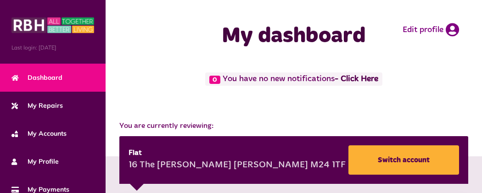 This screenshot has width=482, height=193. What do you see at coordinates (39, 134) in the screenshot?
I see `span: My Accounts` at bounding box center [39, 134].